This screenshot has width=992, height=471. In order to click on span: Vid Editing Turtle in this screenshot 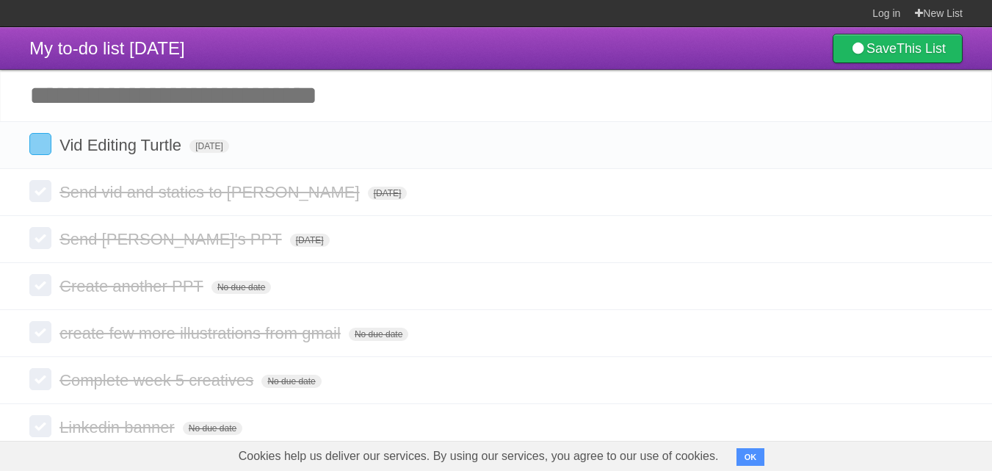, I will do `click(122, 145)`.